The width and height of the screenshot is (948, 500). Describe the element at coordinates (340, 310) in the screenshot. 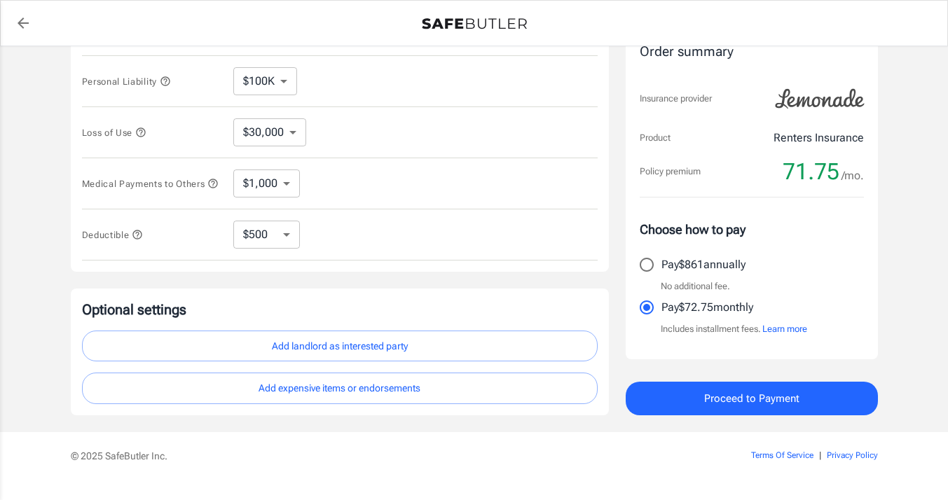

I see `p: Optional settings` at that location.